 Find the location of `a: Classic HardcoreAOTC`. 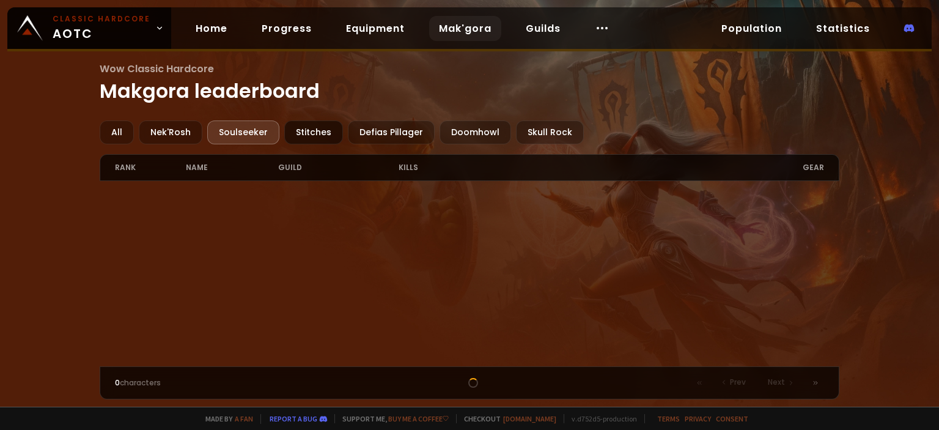

a: Classic HardcoreAOTC is located at coordinates (89, 28).